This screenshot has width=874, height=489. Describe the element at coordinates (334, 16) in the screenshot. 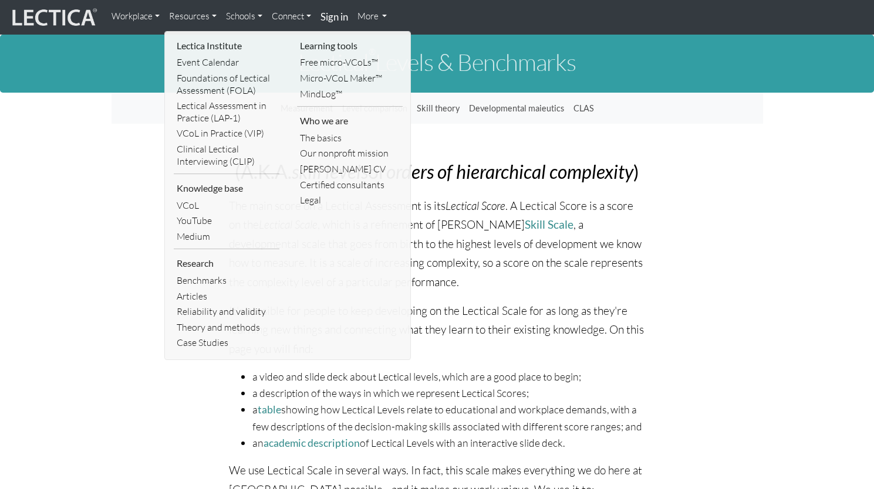

I see `strong: Sign in` at that location.